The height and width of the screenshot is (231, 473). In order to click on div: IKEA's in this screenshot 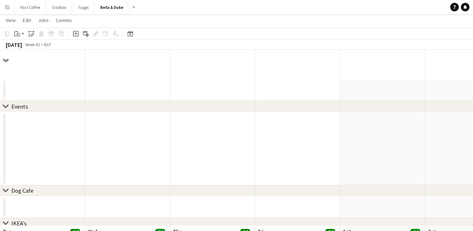, I will do `click(19, 224)`.